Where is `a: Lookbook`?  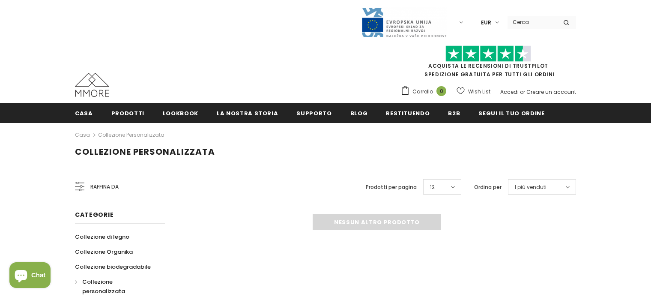
a: Lookbook is located at coordinates (180, 113).